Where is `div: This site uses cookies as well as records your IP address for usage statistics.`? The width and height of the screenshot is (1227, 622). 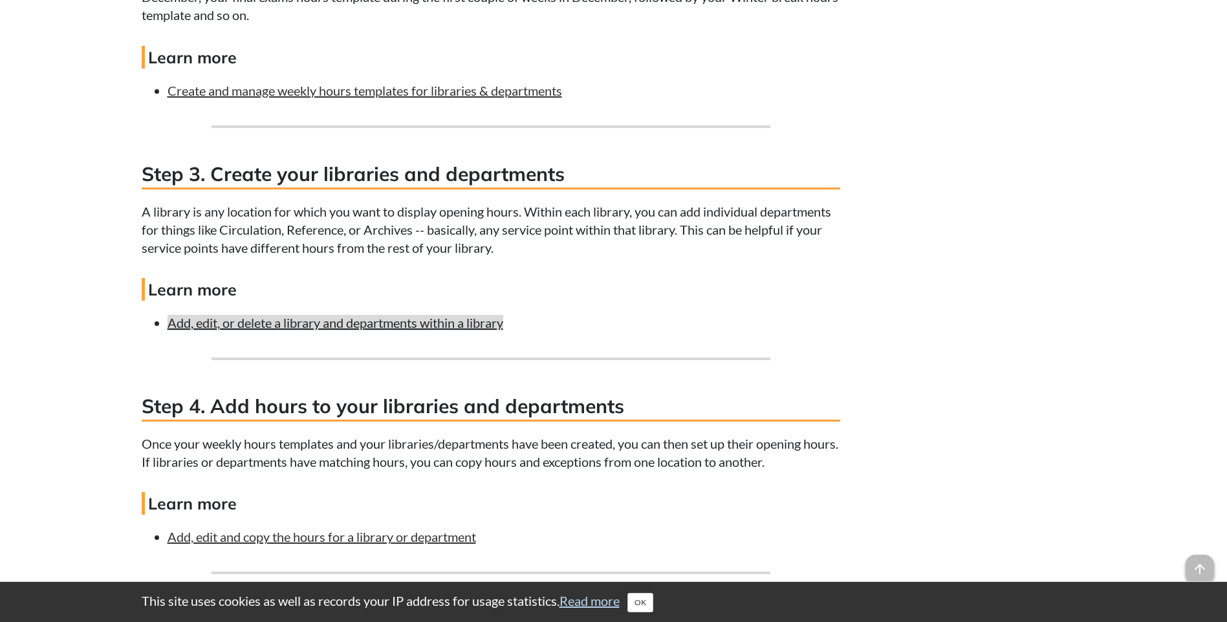
div: This site uses cookies as well as records your IP address for usage statistics. is located at coordinates (614, 602).